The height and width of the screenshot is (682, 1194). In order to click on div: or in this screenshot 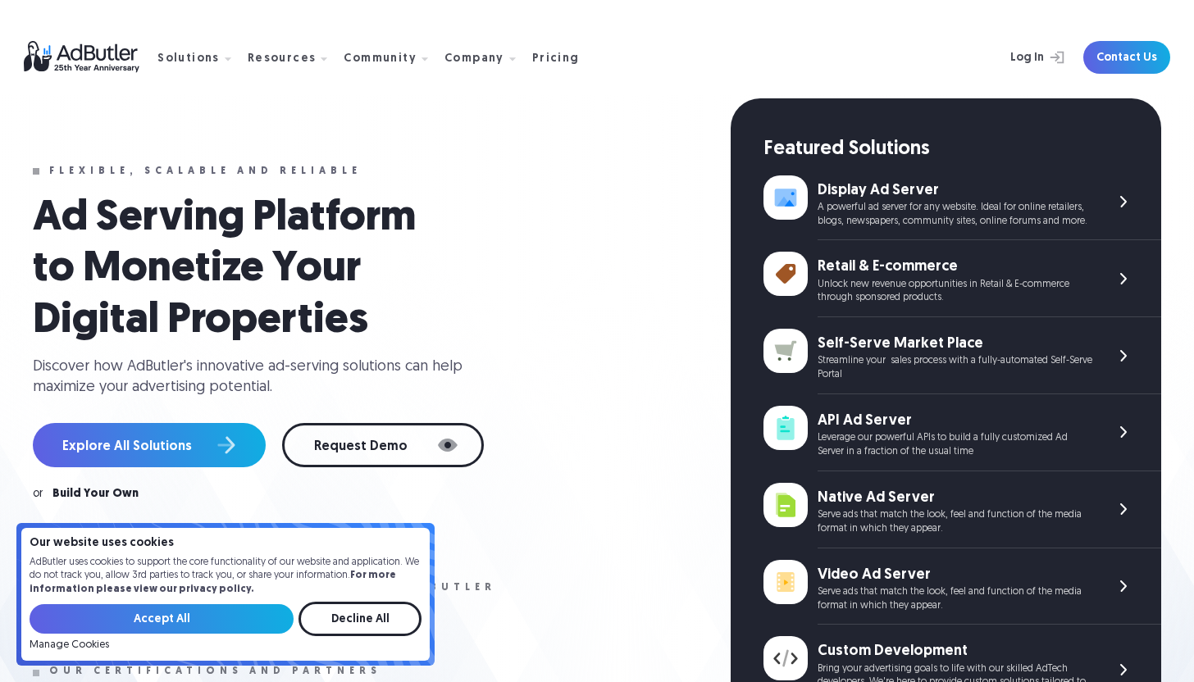, I will do `click(38, 494)`.